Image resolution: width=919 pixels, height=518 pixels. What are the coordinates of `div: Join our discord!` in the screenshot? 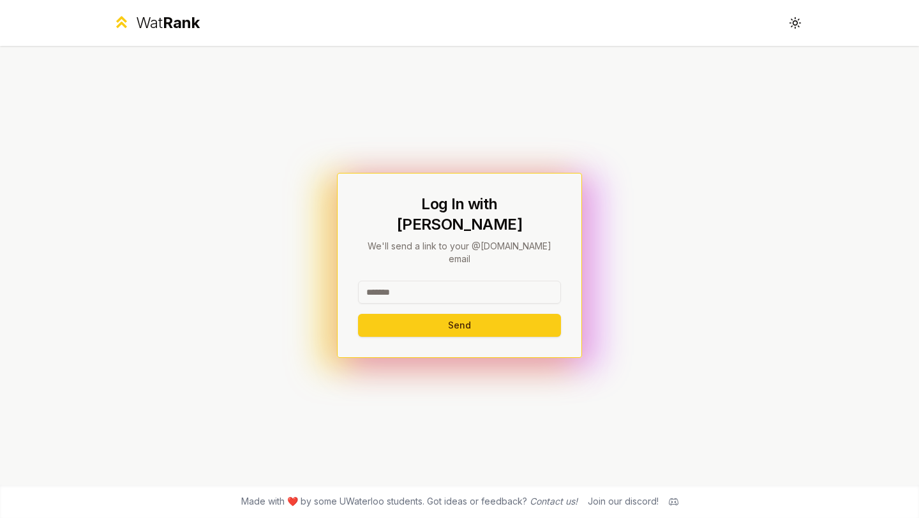 It's located at (623, 501).